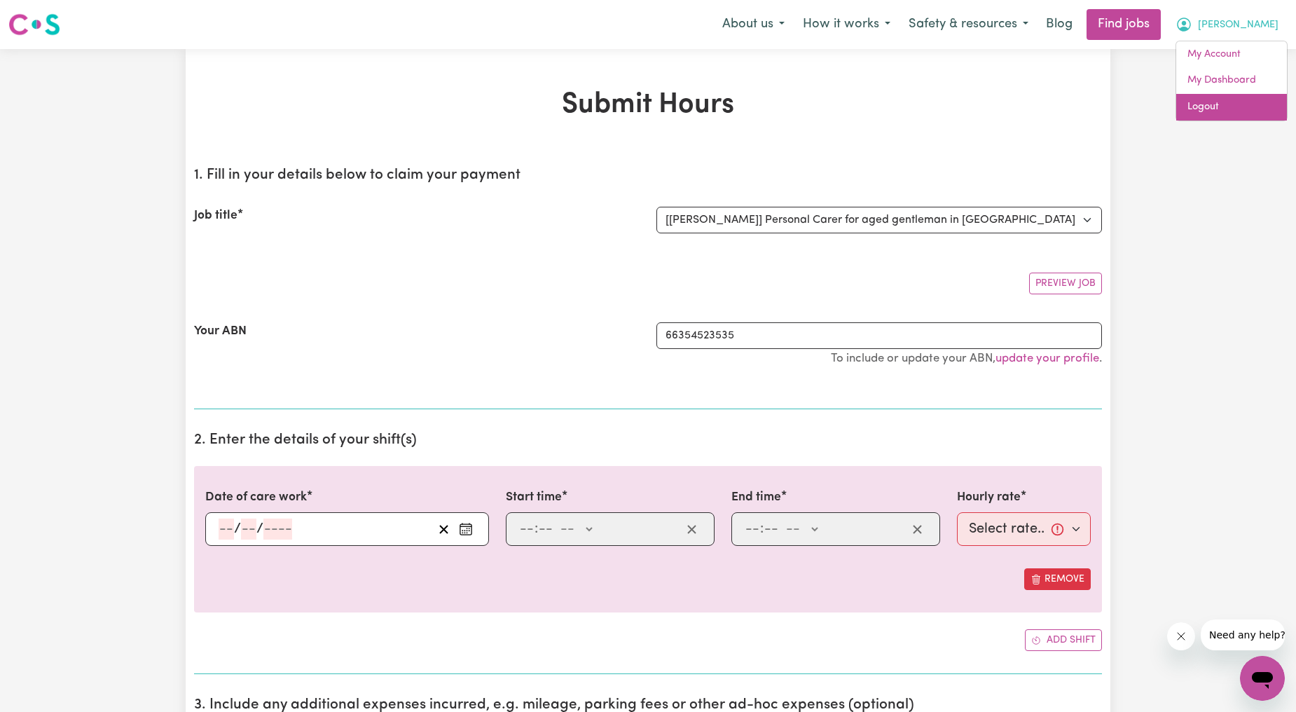 The image size is (1296, 712). What do you see at coordinates (648, 175) in the screenshot?
I see `h2: 1. Fill in your details below to claim your payment` at bounding box center [648, 175].